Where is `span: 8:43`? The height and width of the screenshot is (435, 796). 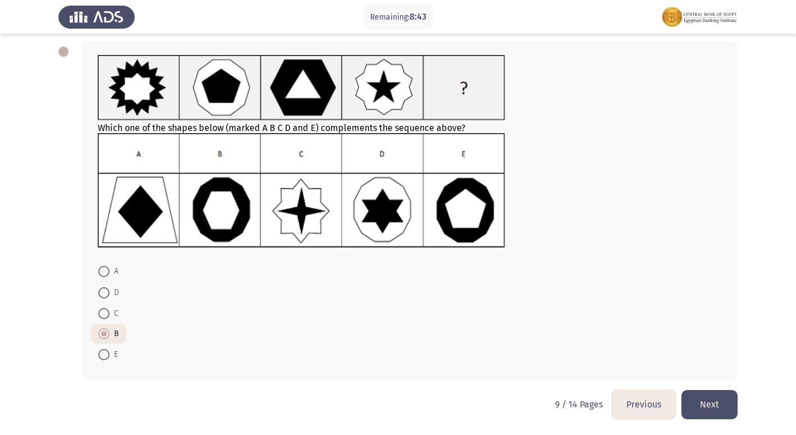
span: 8:43 is located at coordinates (418, 16).